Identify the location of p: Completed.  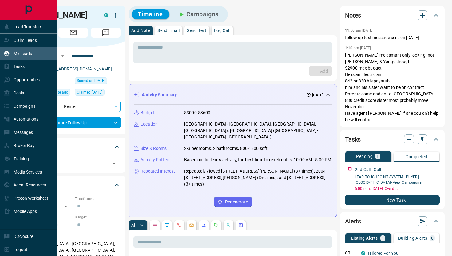
(416, 156).